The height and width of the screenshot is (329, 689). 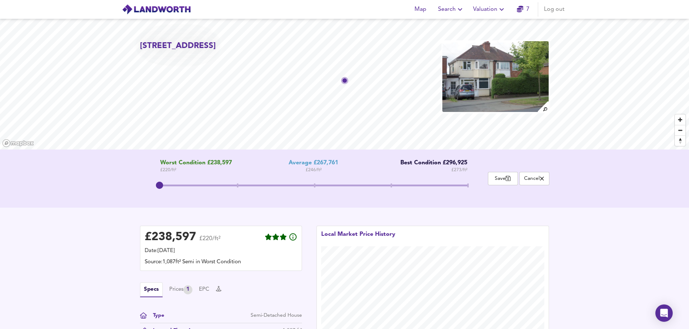 I want to click on span: Search, so click(x=451, y=9).